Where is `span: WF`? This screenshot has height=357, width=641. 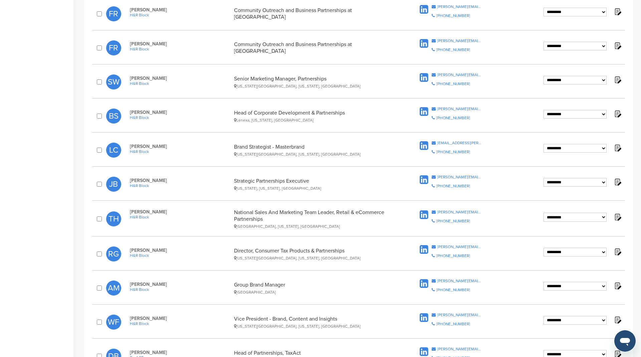 span: WF is located at coordinates (114, 322).